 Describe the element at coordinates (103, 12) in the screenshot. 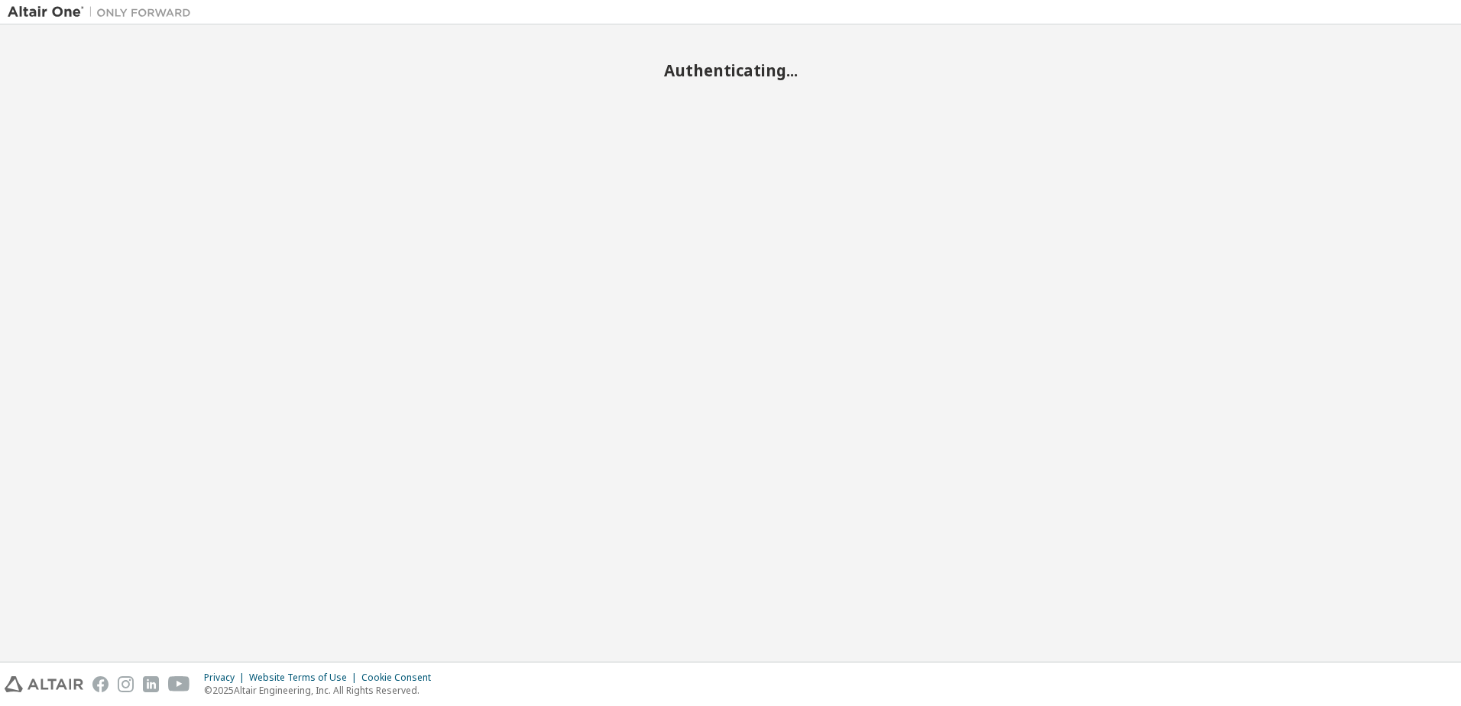

I see `img: Altair One` at that location.